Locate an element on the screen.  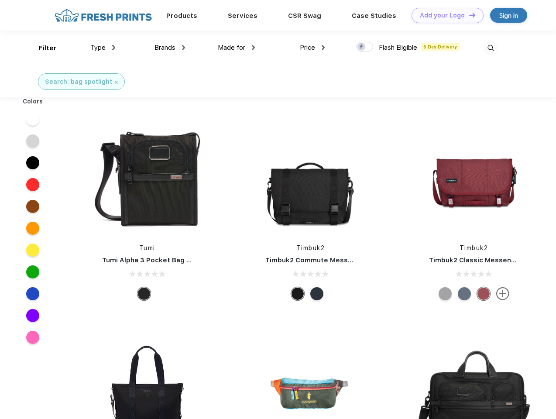
img: filter_cancel.svg is located at coordinates (116, 82).